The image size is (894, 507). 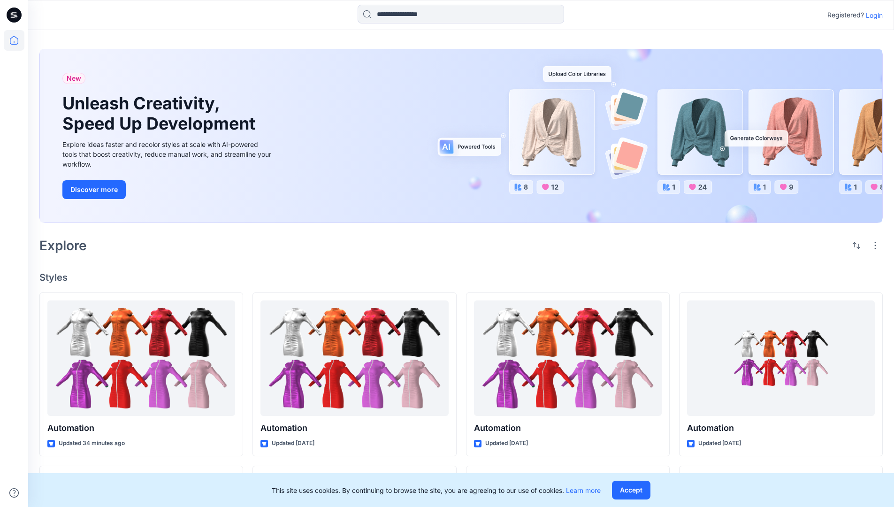 What do you see at coordinates (94, 190) in the screenshot?
I see `button: Discover more` at bounding box center [94, 190].